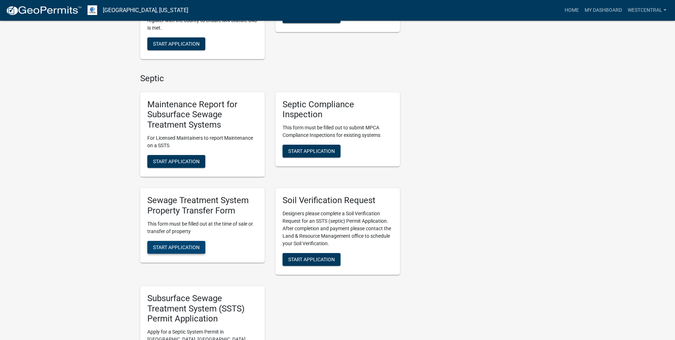 This screenshot has height=340, width=675. Describe the element at coordinates (572, 10) in the screenshot. I see `a: Home` at that location.